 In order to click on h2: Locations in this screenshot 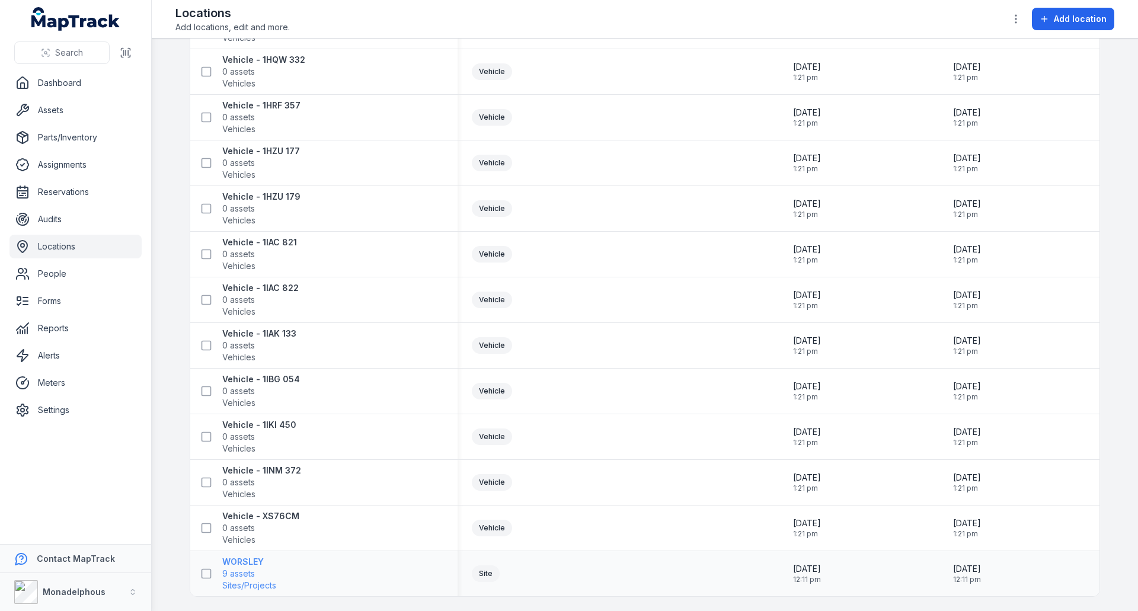, I will do `click(232, 13)`.